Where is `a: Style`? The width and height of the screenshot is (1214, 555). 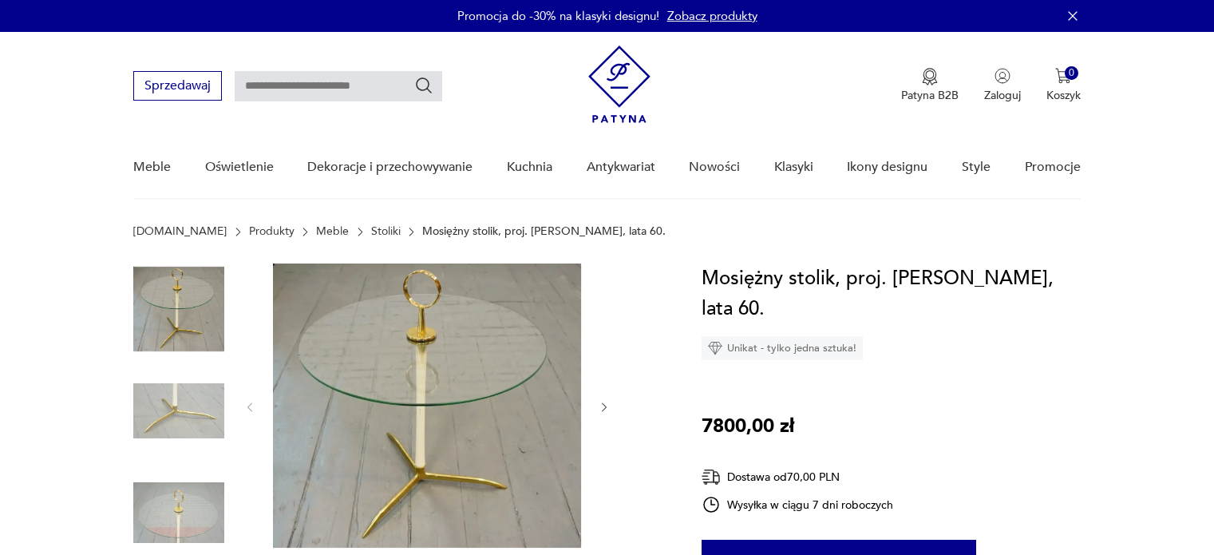 a: Style is located at coordinates (976, 167).